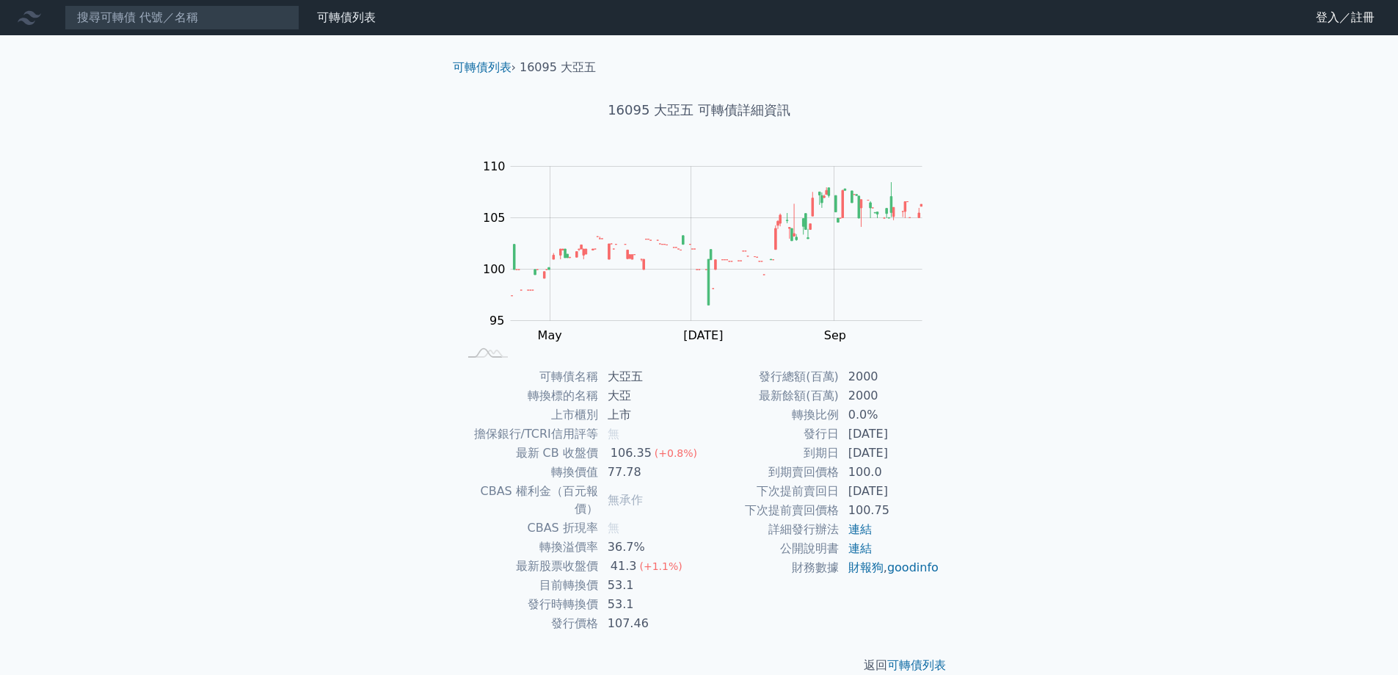  What do you see at coordinates (529, 604) in the screenshot?
I see `td: 發行時轉換價` at bounding box center [529, 604].